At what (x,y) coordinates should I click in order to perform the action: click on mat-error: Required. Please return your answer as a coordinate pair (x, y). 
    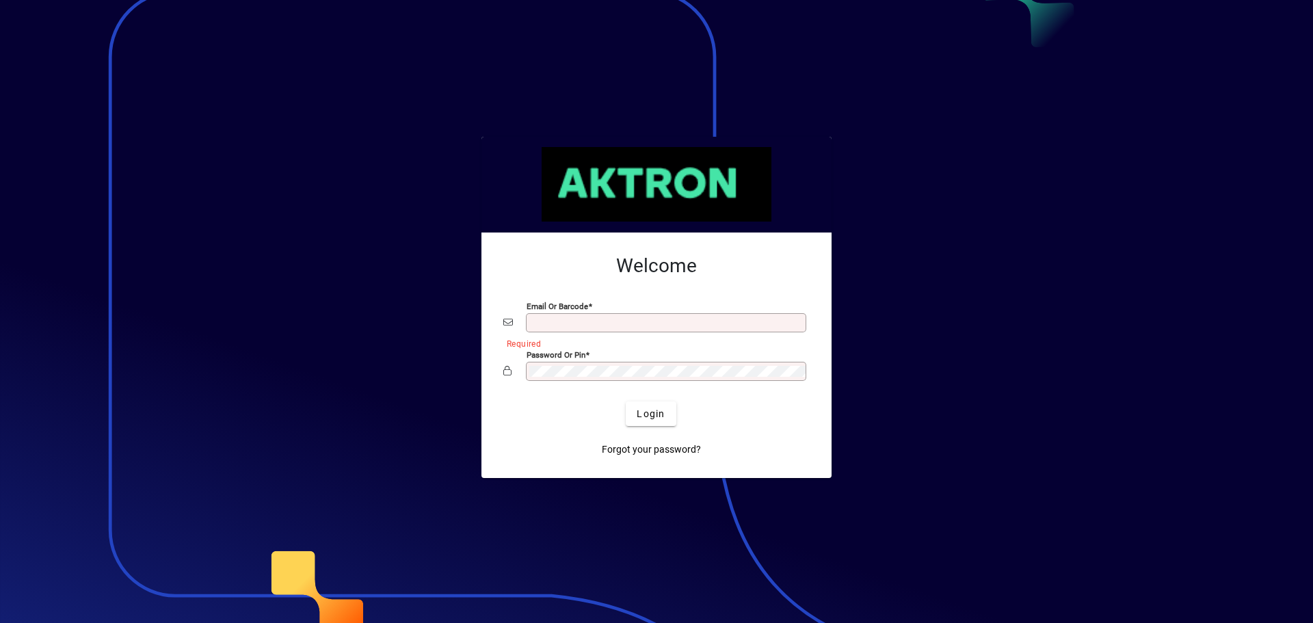
    Looking at the image, I should click on (652, 343).